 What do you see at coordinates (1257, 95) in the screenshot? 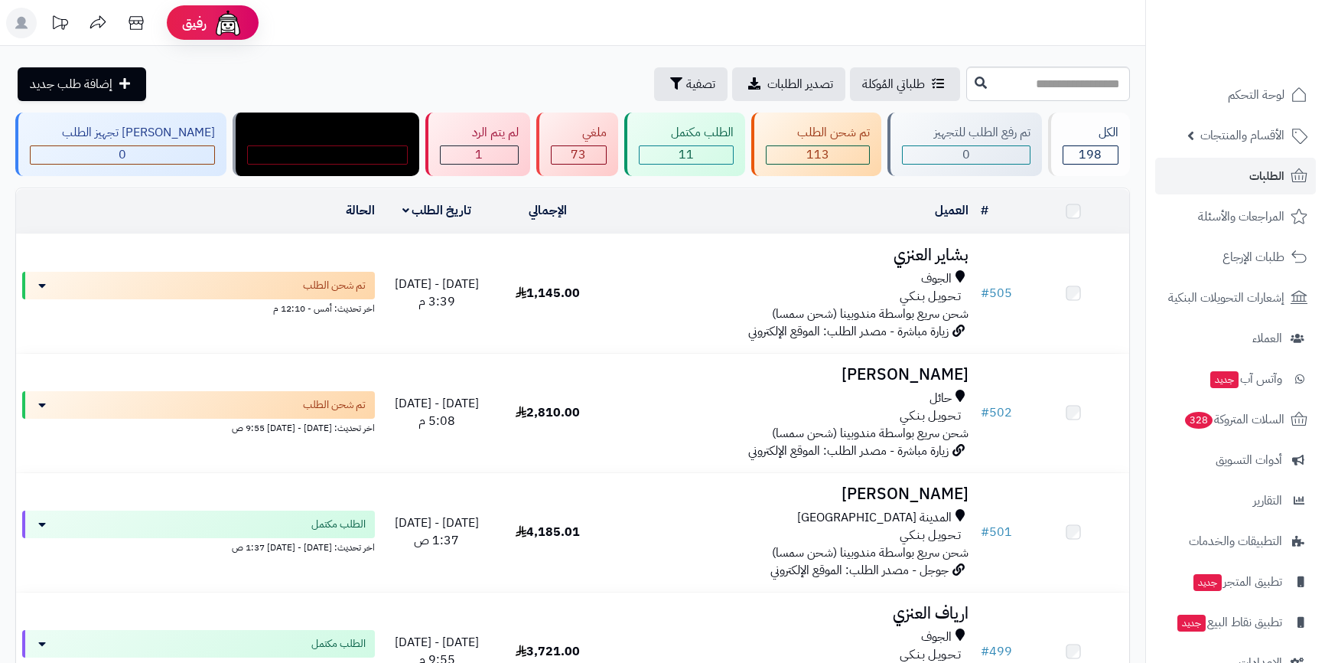
I see `span: لوحة التحكم` at bounding box center [1257, 95].